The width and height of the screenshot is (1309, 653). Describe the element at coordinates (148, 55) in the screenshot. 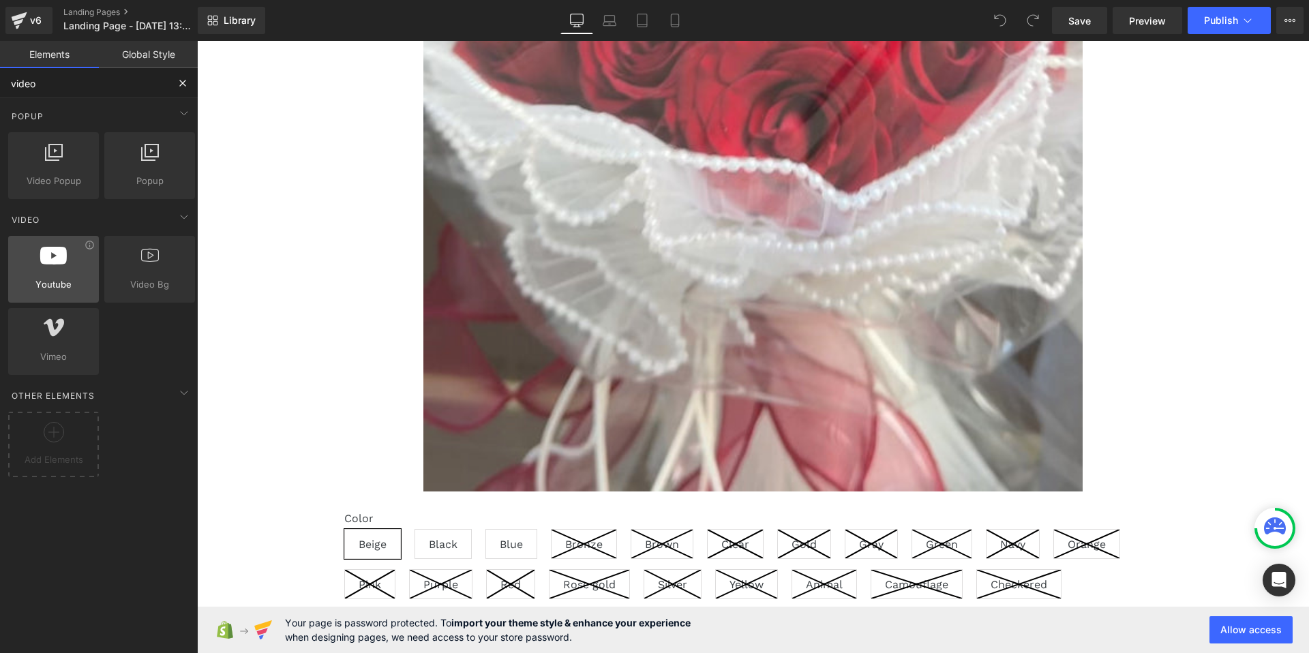

I see `a: Global Style` at that location.